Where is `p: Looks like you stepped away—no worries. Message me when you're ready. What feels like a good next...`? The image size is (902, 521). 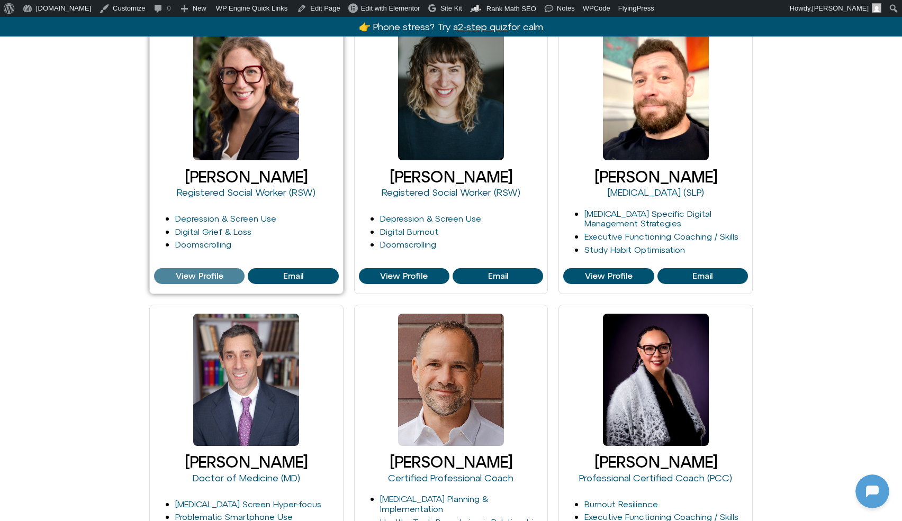
p: Looks like you stepped away—no worries. Message me when you're ready. What feels like a good next... is located at coordinates (110, 228).